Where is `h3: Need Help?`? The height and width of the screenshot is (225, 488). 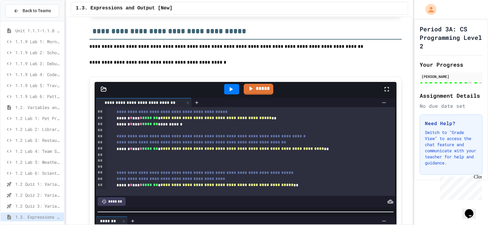 h3: Need Help? is located at coordinates (451, 124).